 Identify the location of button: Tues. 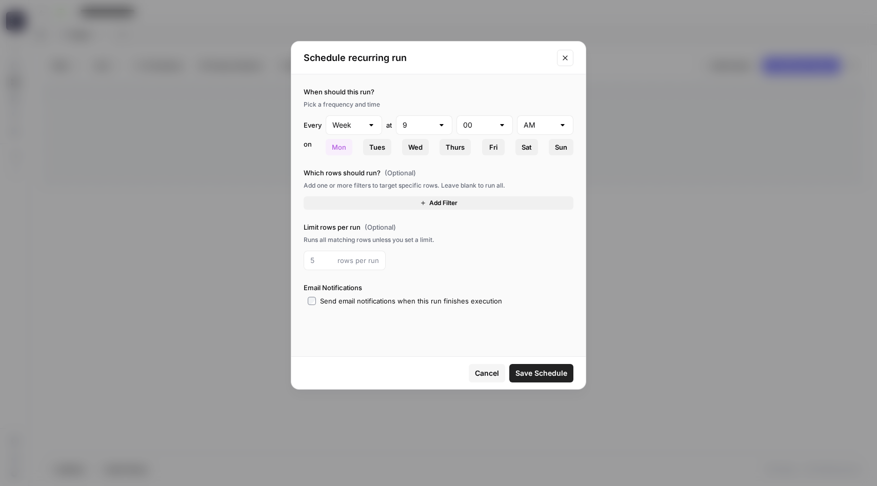
(377, 147).